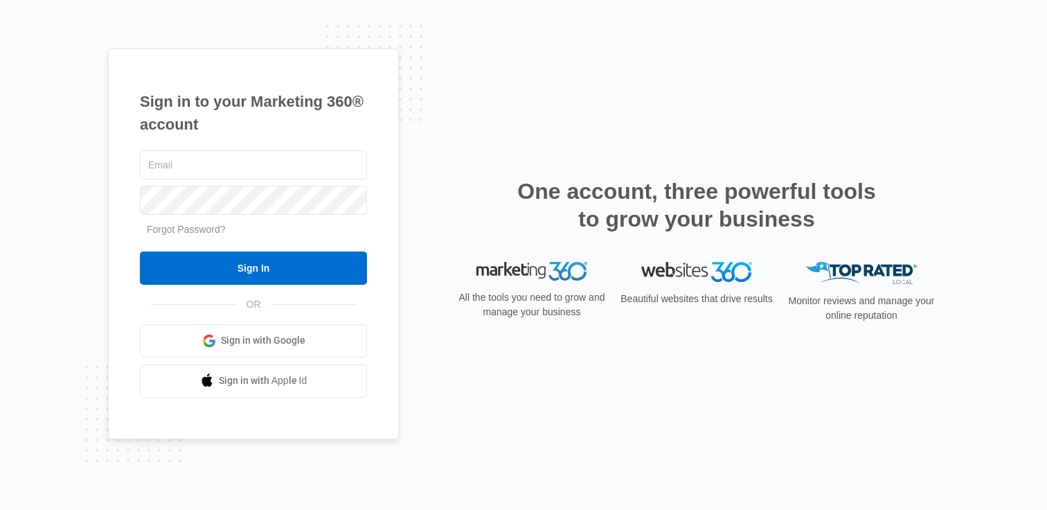  I want to click on input: Email, so click(254, 165).